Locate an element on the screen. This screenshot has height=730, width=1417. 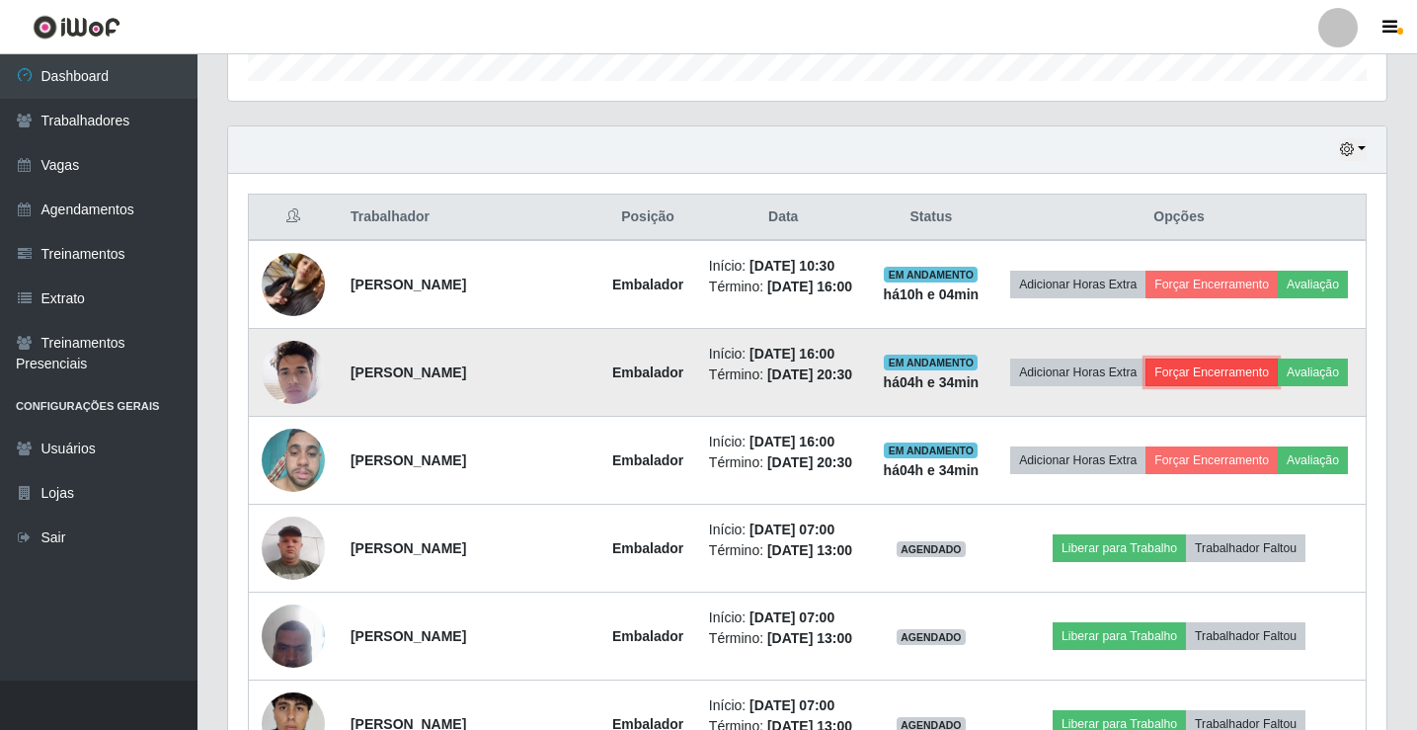
img: 1725546046209.jpeg is located at coordinates (293, 371).